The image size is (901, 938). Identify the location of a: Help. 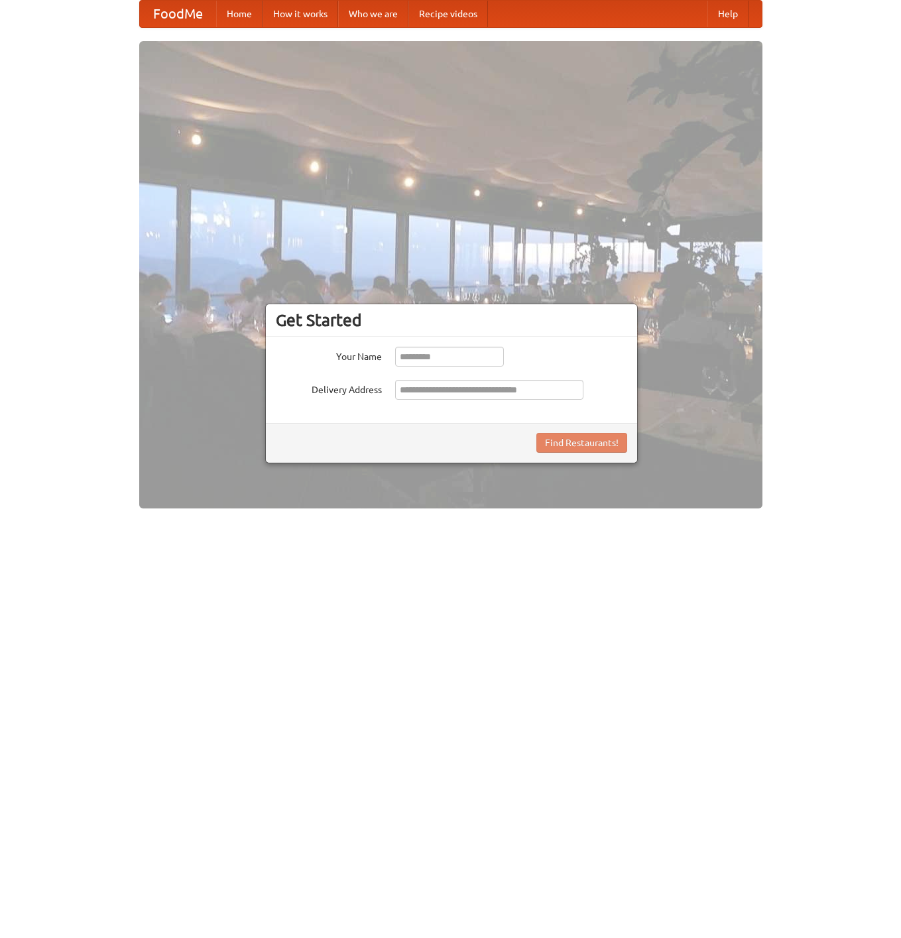
(728, 14).